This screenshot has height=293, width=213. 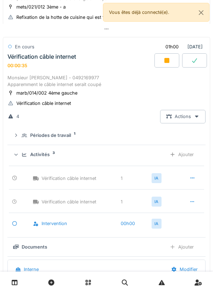 I want to click on button: Close, so click(x=201, y=12).